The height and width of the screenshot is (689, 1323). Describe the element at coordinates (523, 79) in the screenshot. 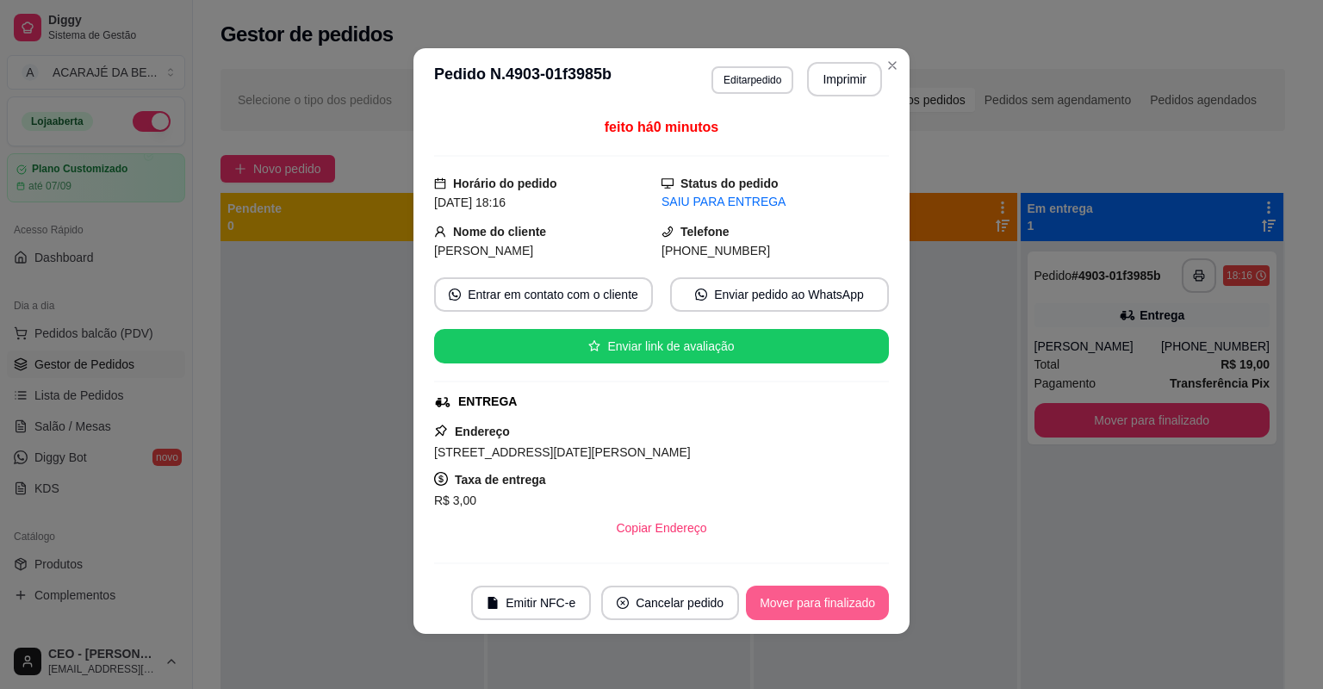

I see `h3: Pedido N. 4903-01f3985b` at that location.